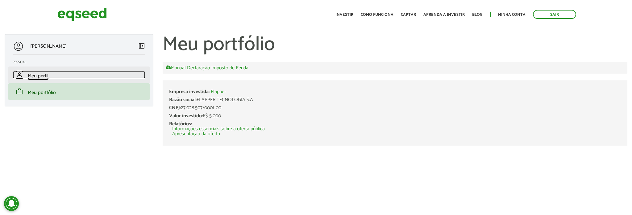 The image size is (632, 215). I want to click on a: Apresentação da oferta, so click(196, 134).